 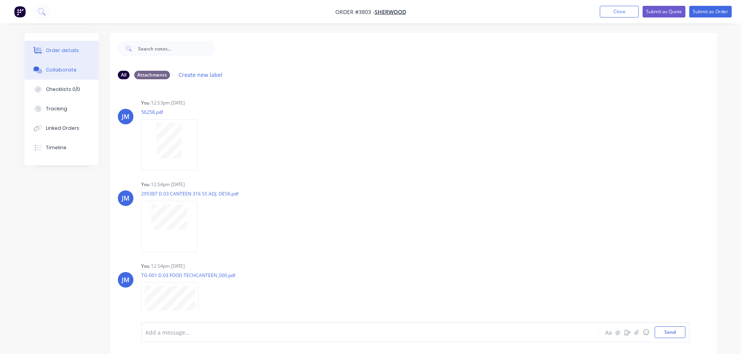 What do you see at coordinates (63, 89) in the screenshot?
I see `div: Checklists 0/0` at bounding box center [63, 89].